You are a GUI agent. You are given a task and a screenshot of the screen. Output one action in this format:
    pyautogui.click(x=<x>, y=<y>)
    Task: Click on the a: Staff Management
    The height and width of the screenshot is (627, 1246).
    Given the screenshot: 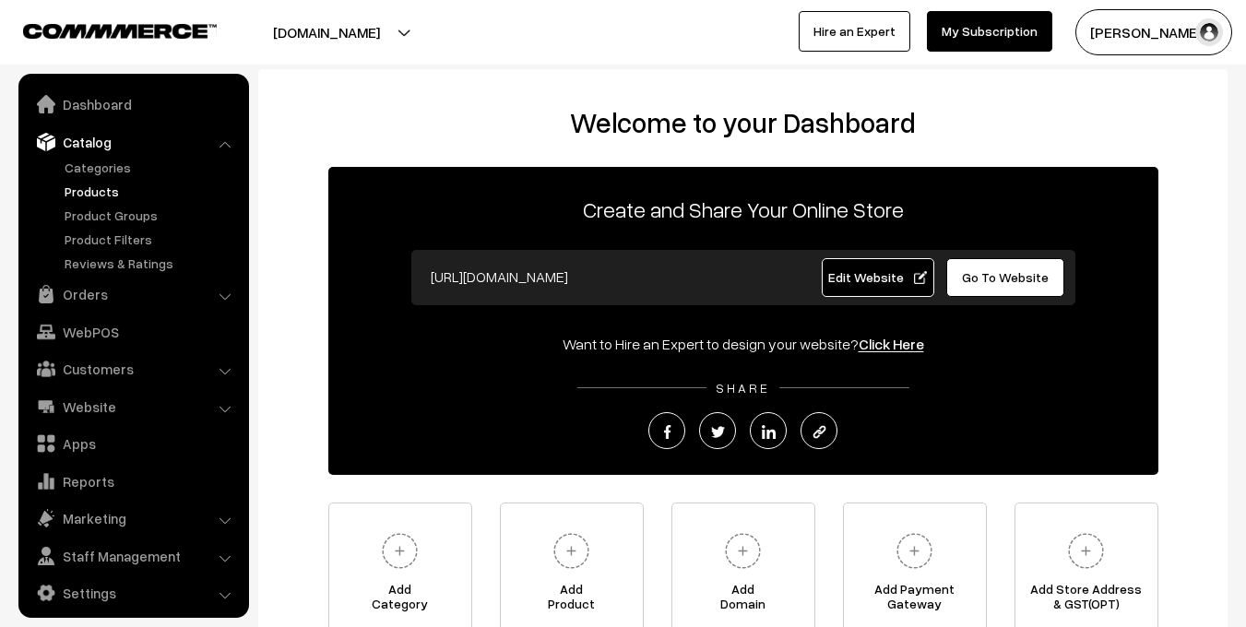 What is the action you would take?
    pyautogui.click(x=133, y=556)
    